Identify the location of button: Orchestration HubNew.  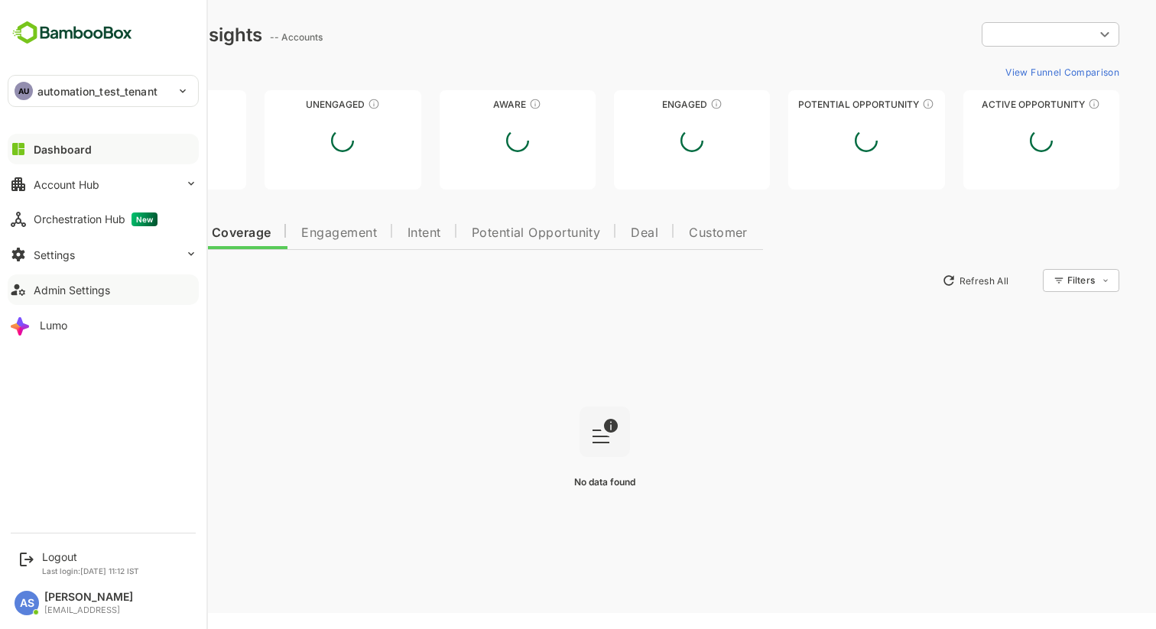
(103, 220).